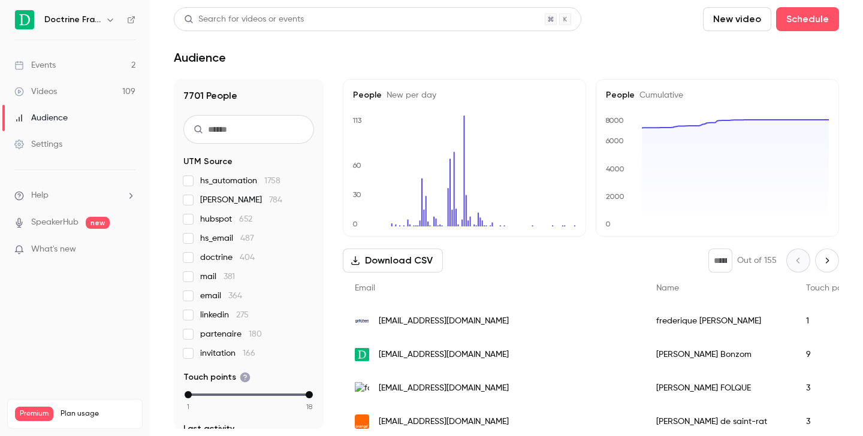  What do you see at coordinates (357, 120) in the screenshot?
I see `text: 113` at bounding box center [357, 120].